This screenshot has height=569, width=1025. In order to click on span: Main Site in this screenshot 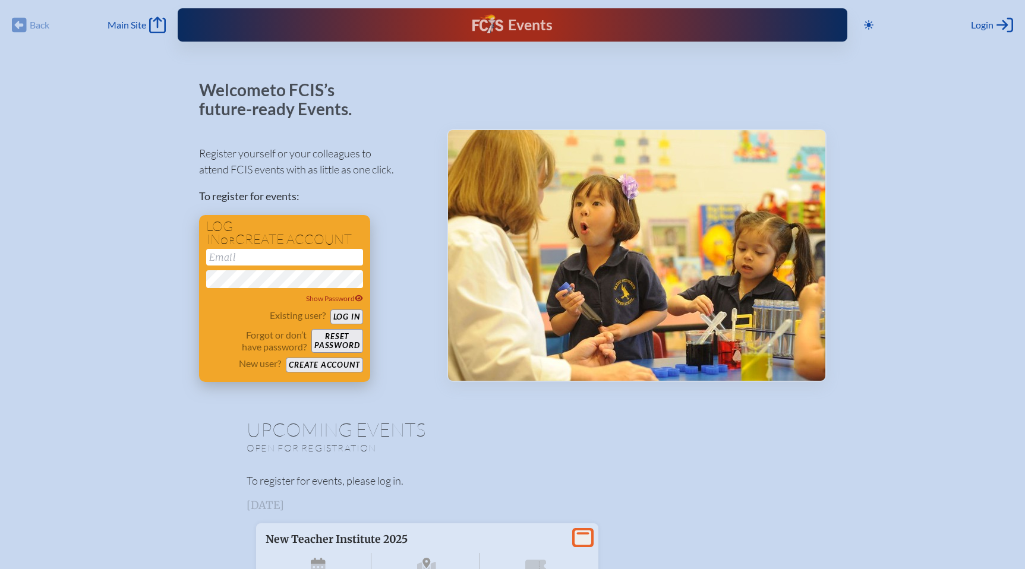, I will do `click(127, 25)`.